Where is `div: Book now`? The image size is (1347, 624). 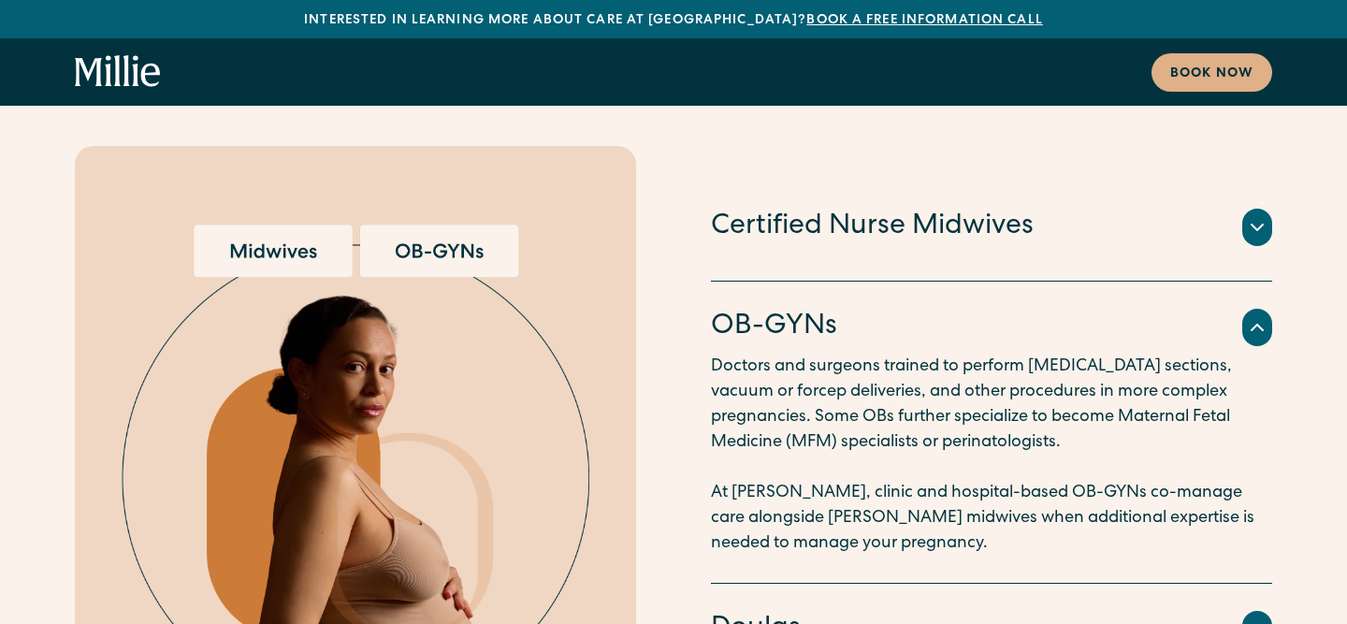 div: Book now is located at coordinates (1212, 74).